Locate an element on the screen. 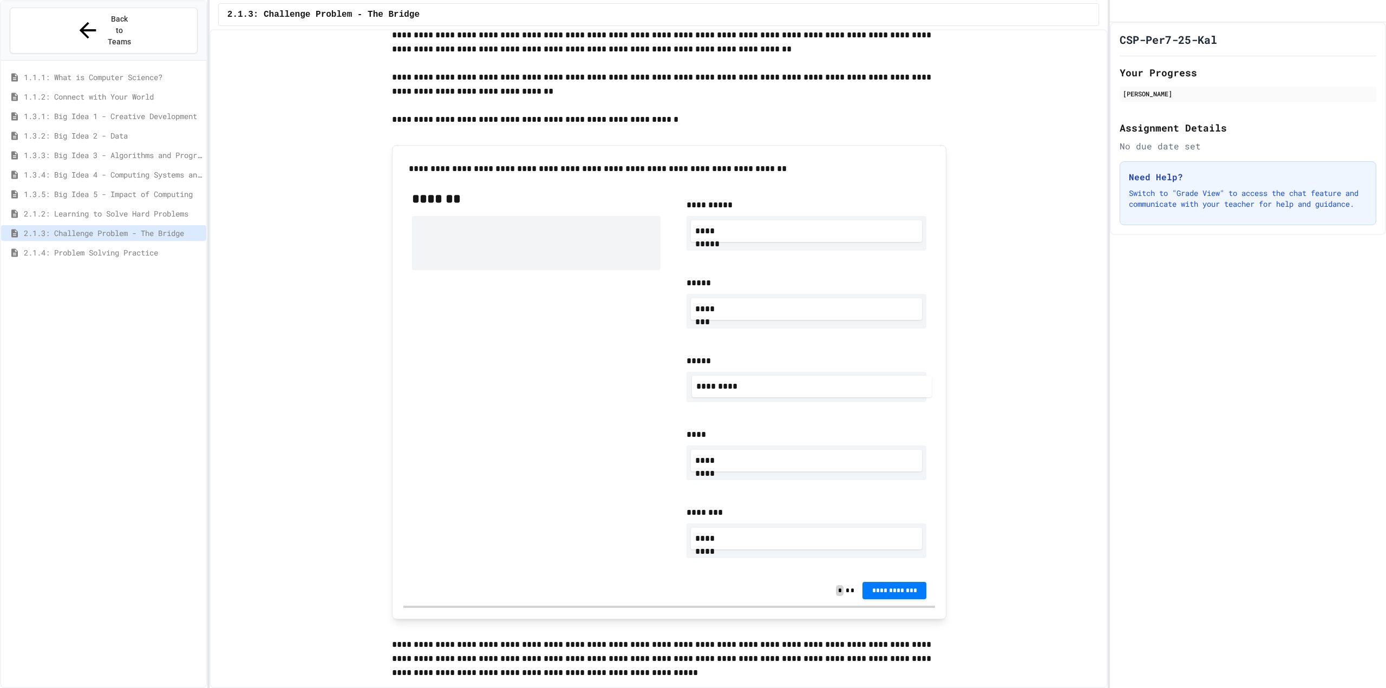  span: 1.1.1: What is Computer Science? is located at coordinates (113, 77).